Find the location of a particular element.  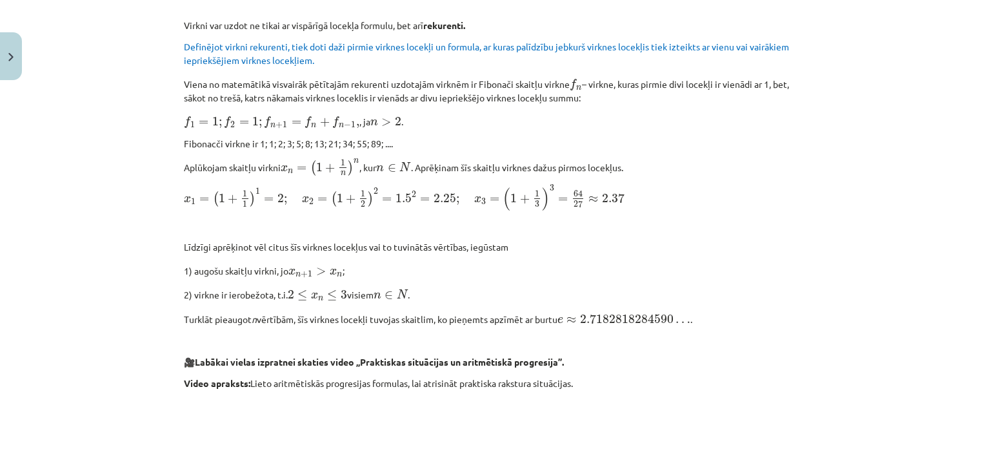

span: 2.37 is located at coordinates (613, 197).